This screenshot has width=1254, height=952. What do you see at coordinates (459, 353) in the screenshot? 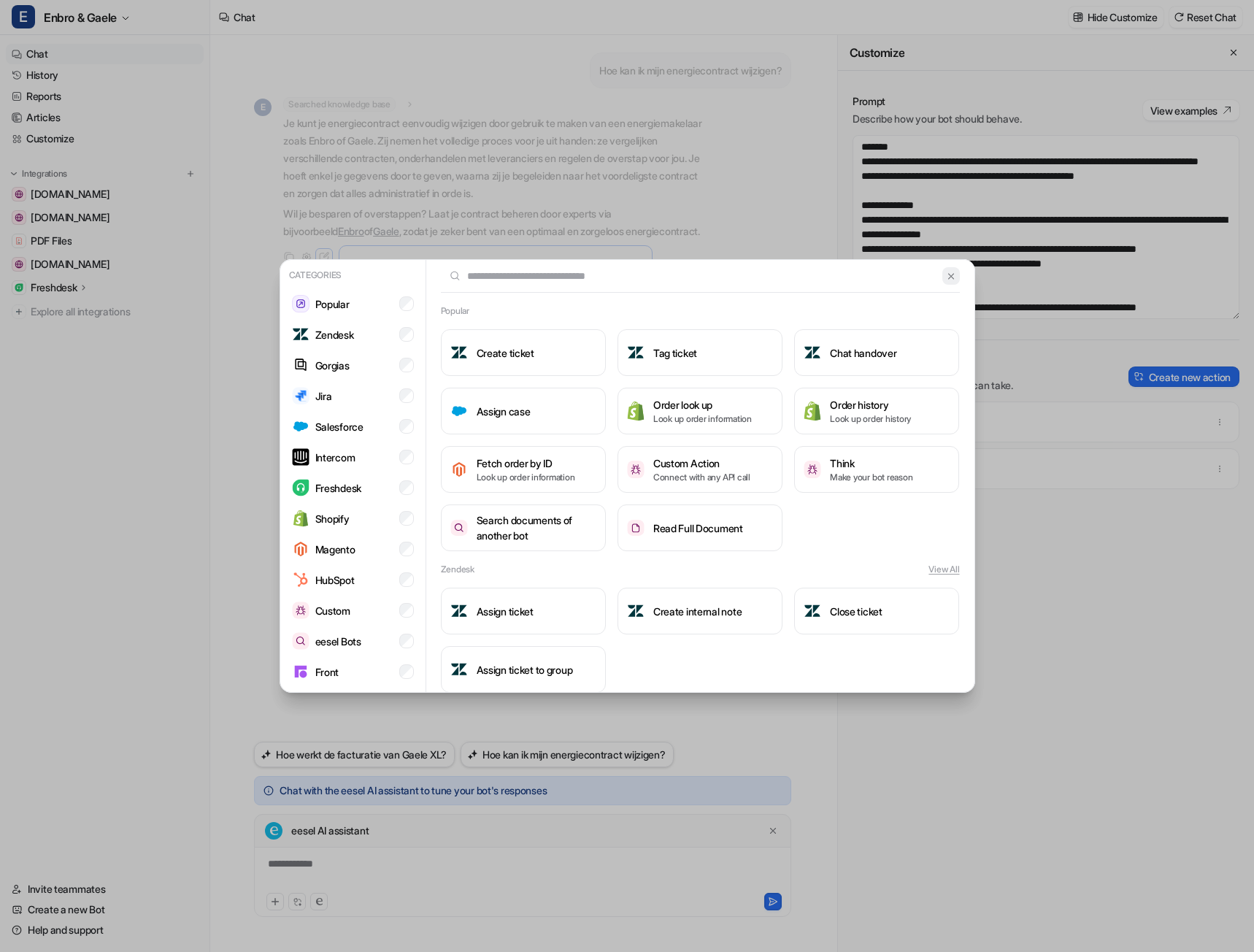
I see `img: Create ticket` at bounding box center [459, 353].